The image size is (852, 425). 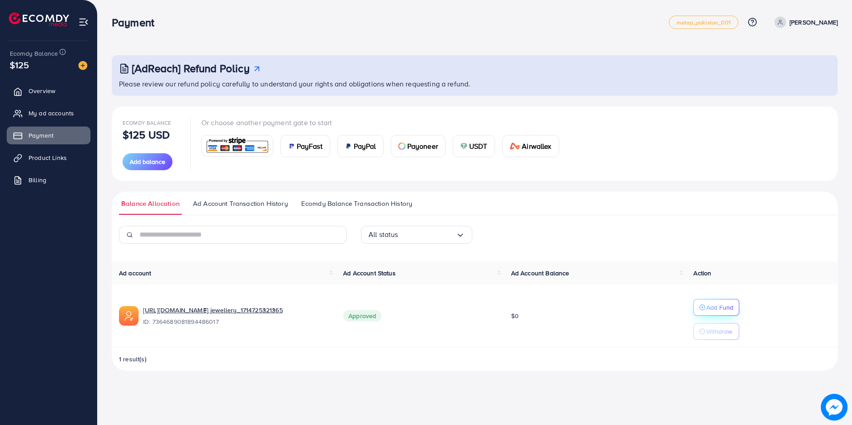 I want to click on a: logo, so click(x=39, y=19).